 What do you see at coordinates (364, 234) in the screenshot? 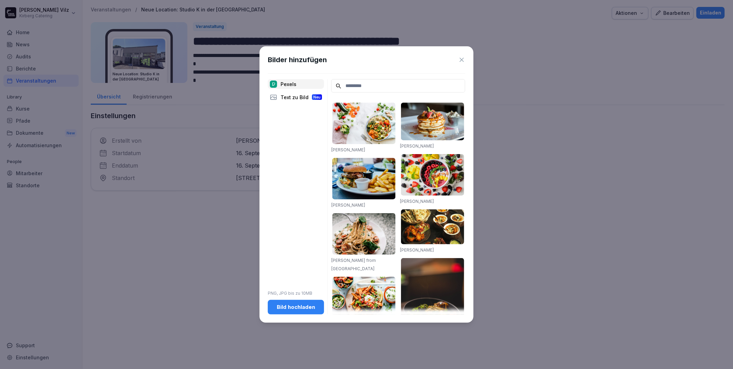
I see `img: pexels-photo-1279330.jpeg` at bounding box center [364, 234].